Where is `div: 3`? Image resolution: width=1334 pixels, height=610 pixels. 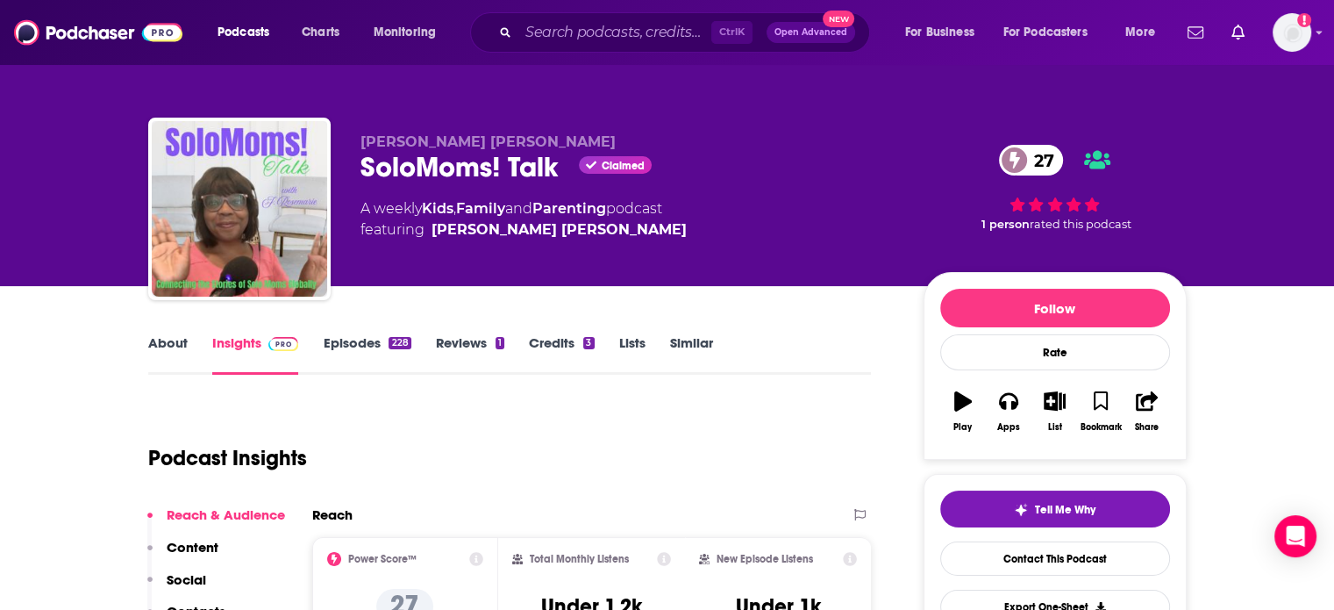
div: 3 is located at coordinates (589, 343).